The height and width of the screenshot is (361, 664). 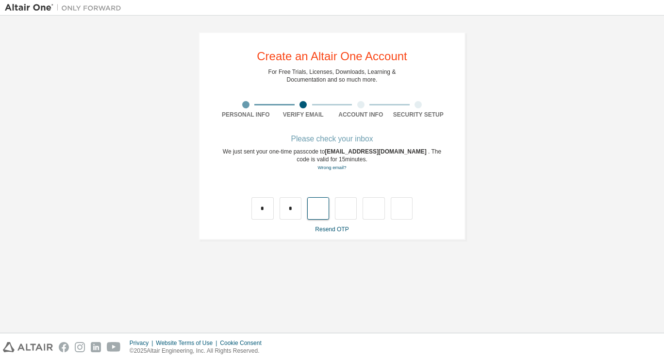 What do you see at coordinates (332, 229) in the screenshot?
I see `a: Resend OTP` at bounding box center [332, 229].